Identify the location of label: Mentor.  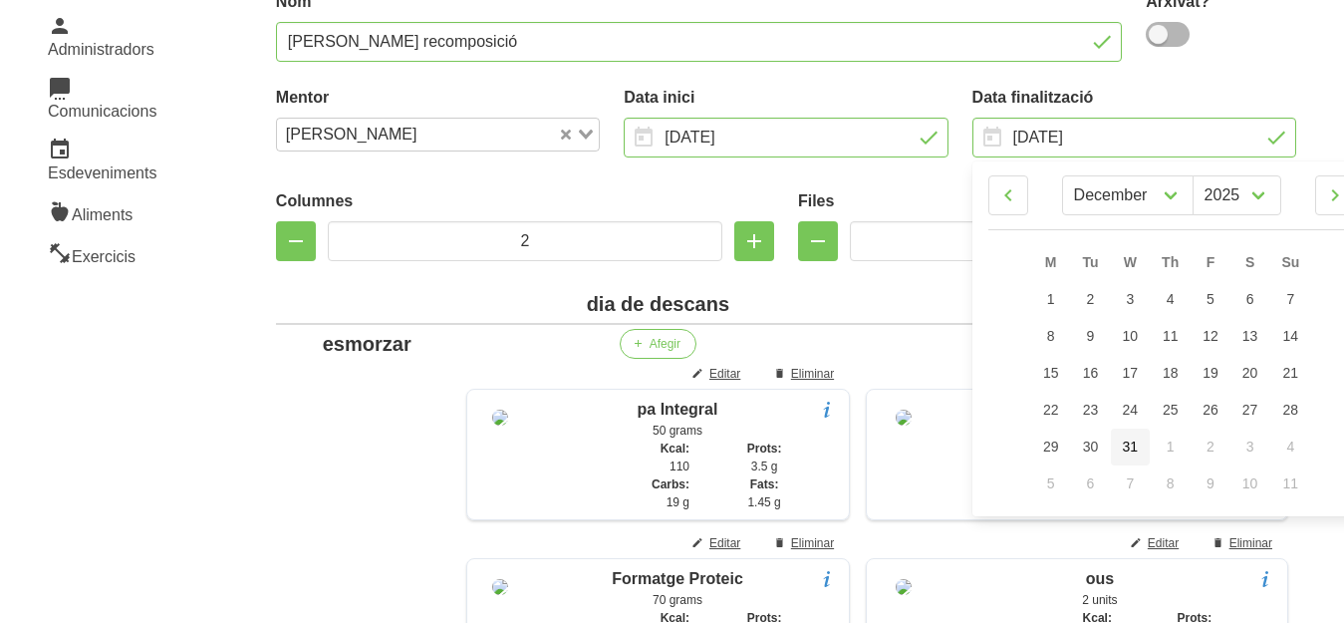
(437, 98).